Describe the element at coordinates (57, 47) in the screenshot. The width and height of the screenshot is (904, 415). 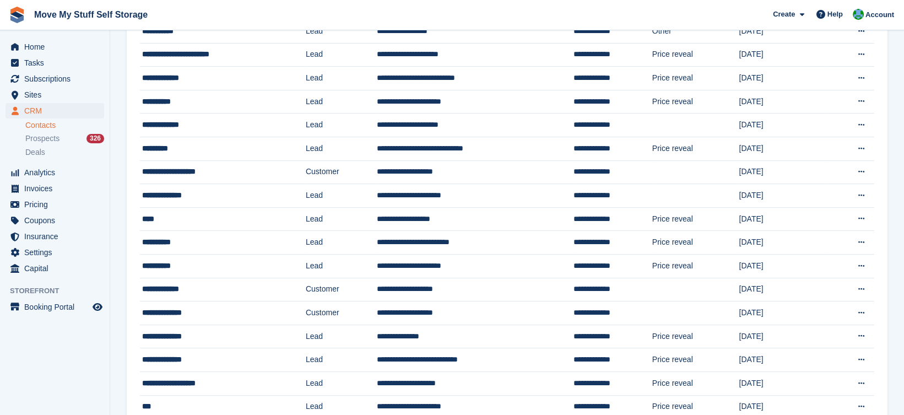
I see `span: Home` at that location.